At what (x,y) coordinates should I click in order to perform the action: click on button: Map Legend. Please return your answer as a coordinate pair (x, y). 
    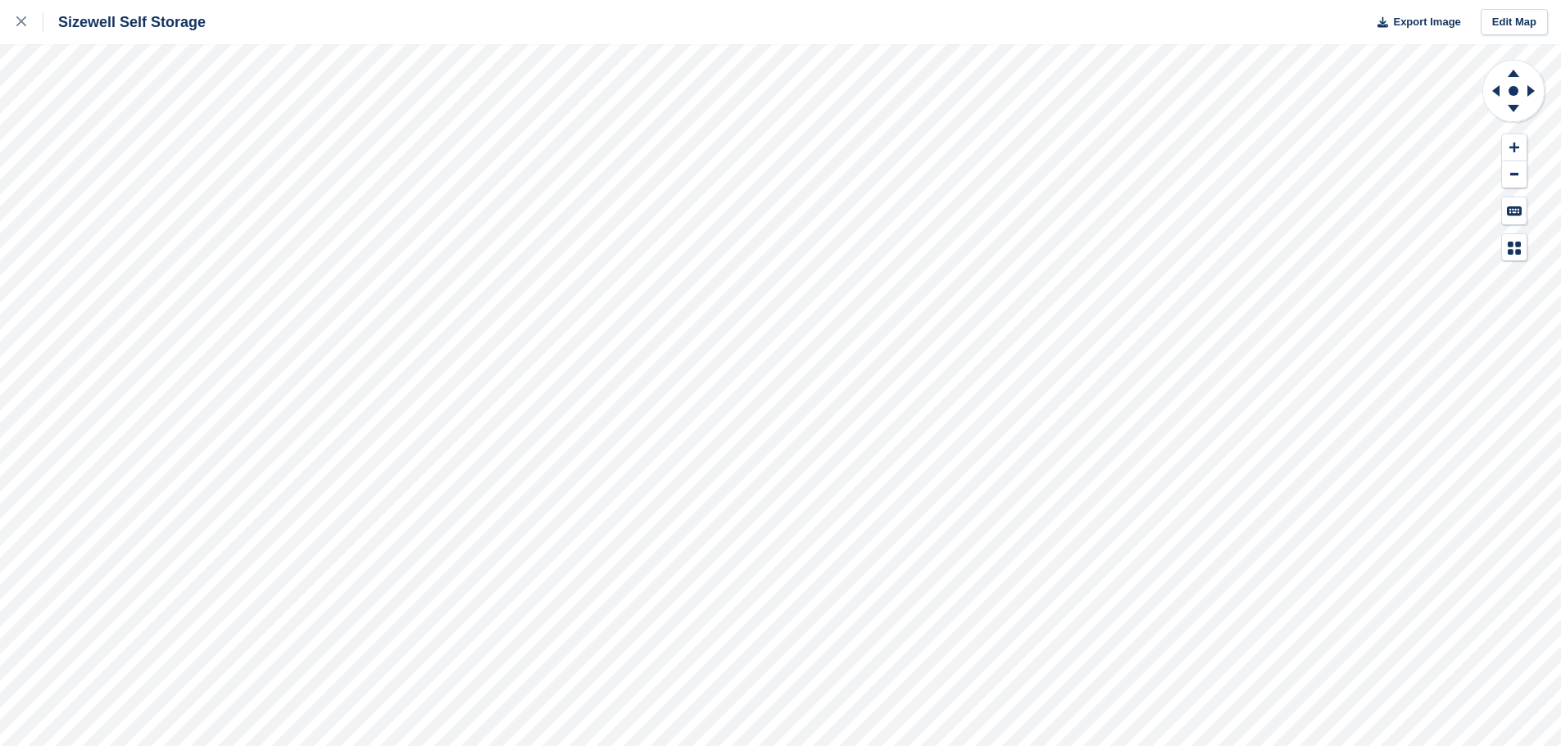
    Looking at the image, I should click on (1514, 247).